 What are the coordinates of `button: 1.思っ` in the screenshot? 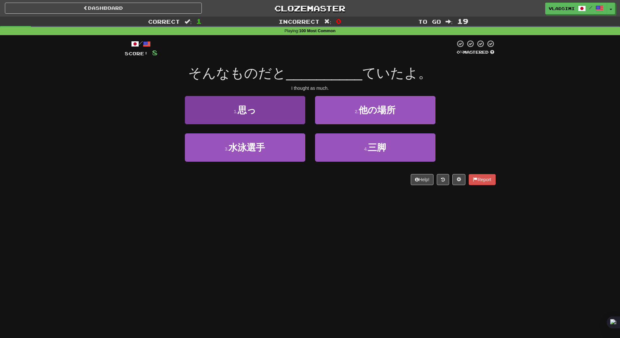 It's located at (245, 110).